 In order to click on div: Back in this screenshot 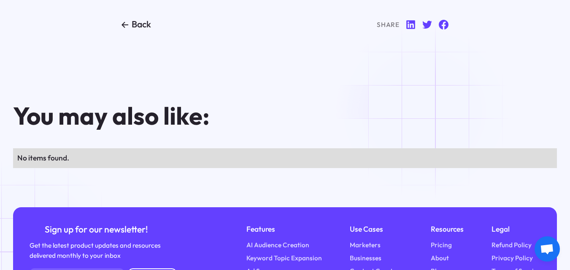, I will do `click(141, 24)`.